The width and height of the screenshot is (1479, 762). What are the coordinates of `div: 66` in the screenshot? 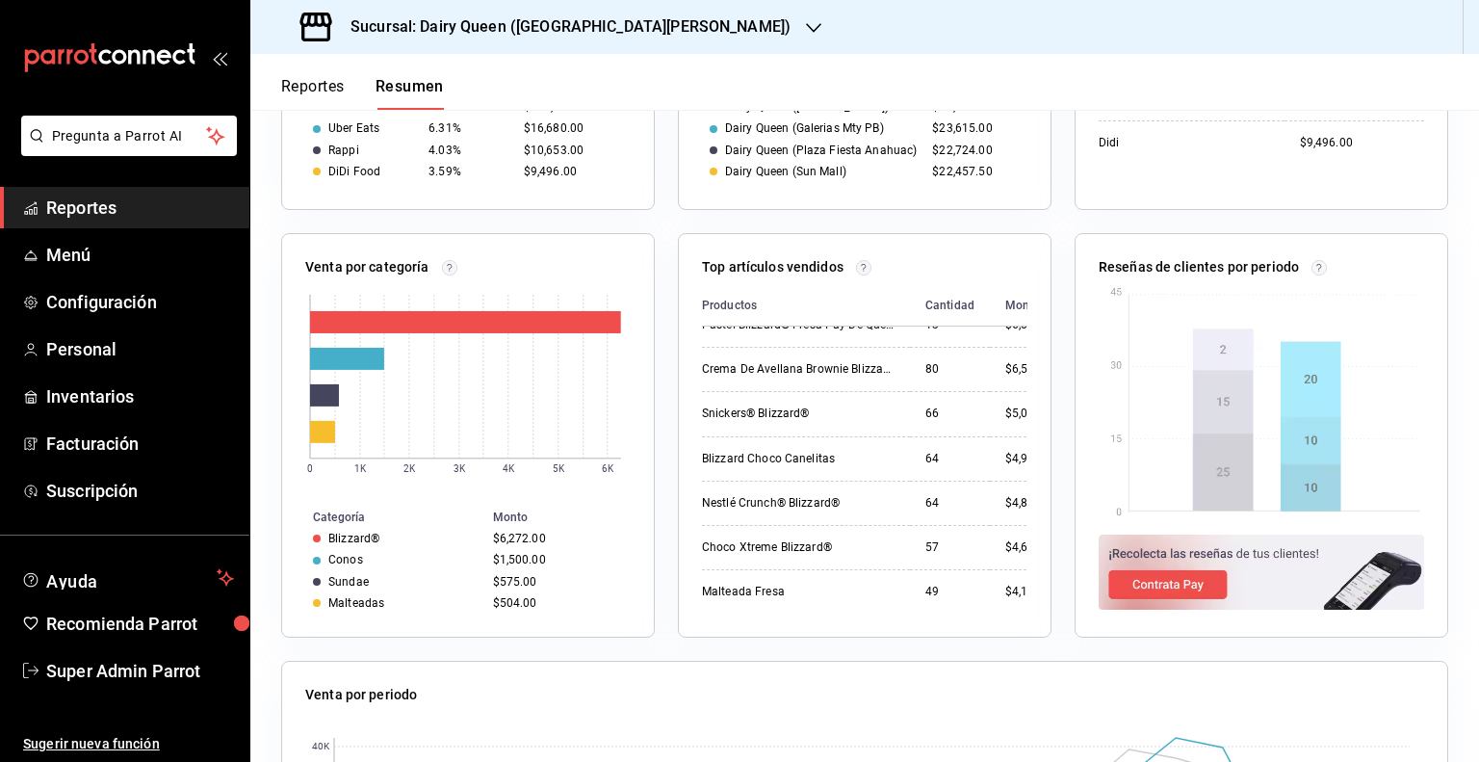 It's located at (949, 413).